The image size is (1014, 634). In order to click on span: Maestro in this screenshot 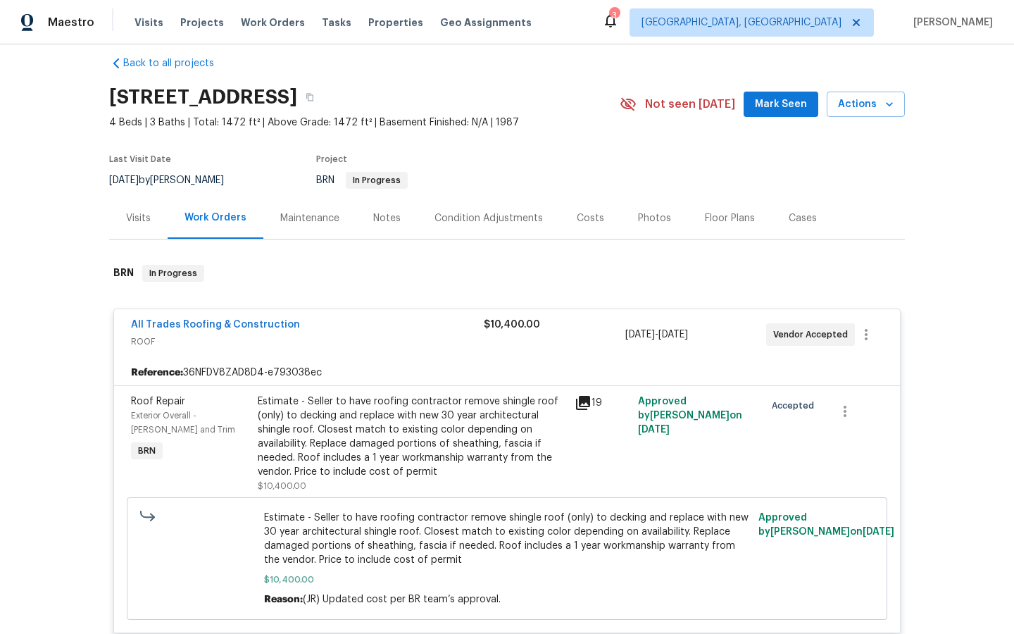, I will do `click(71, 23)`.